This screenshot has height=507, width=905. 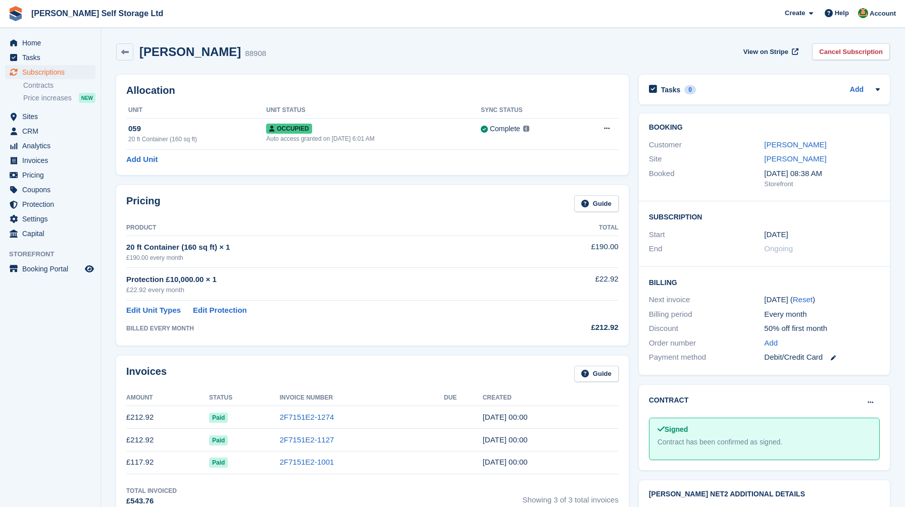 I want to click on a: Cancel Subscription, so click(x=851, y=51).